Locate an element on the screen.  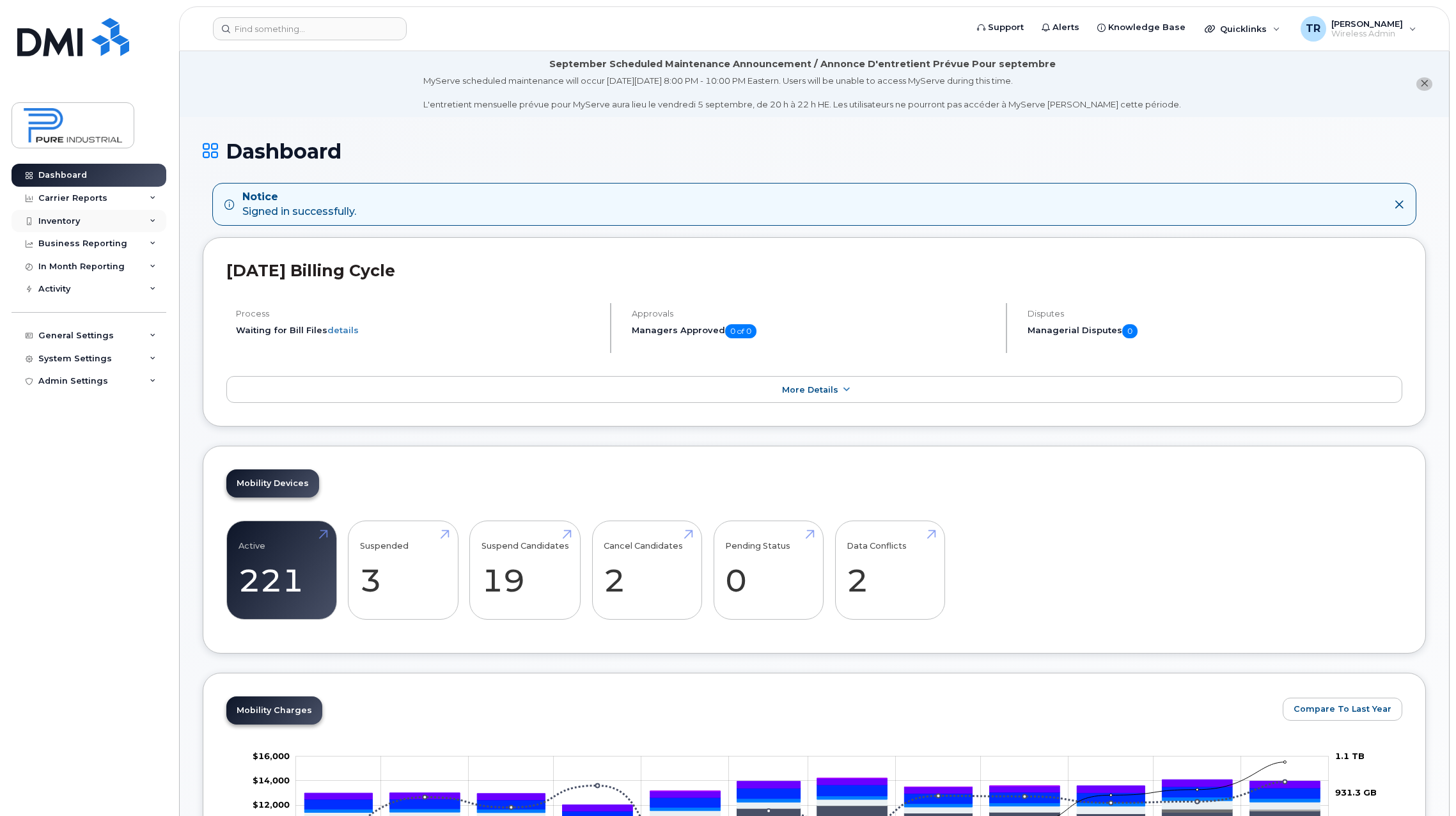
a: Suspend Candidates 19 is located at coordinates (525, 570).